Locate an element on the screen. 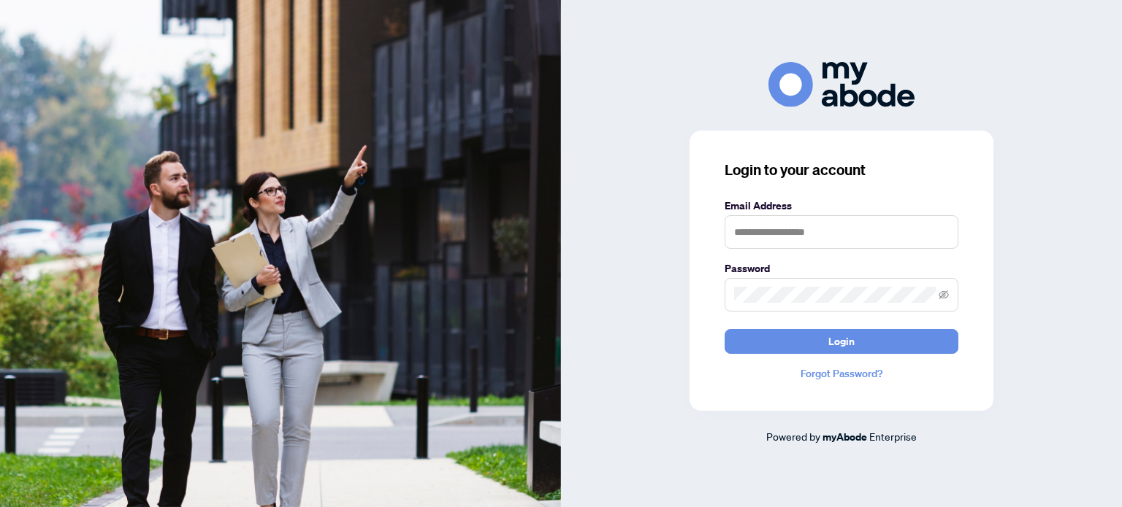 This screenshot has width=1122, height=507. a: Forgot Password? is located at coordinates (841, 374).